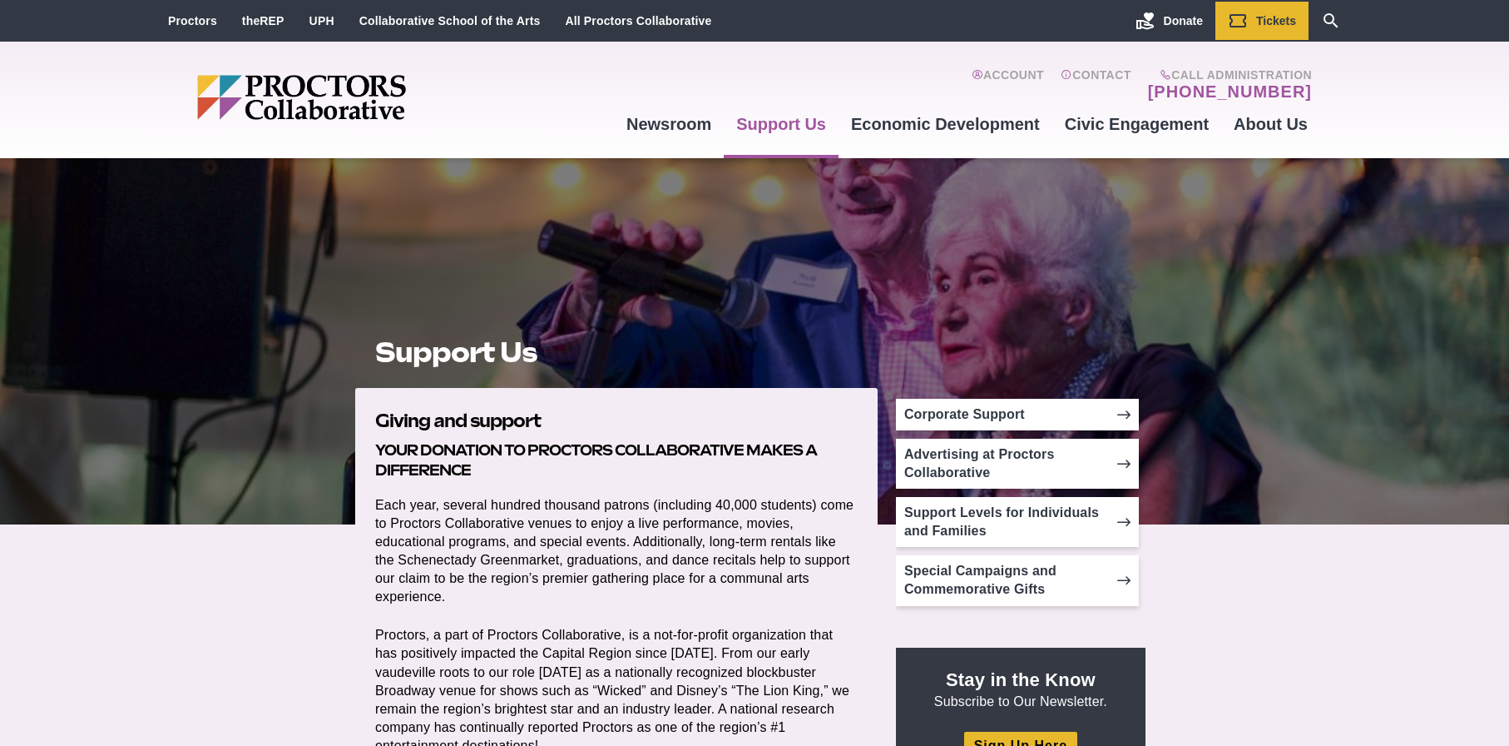 The height and width of the screenshot is (746, 1509). Describe the element at coordinates (1227, 75) in the screenshot. I see `span: Call Administration` at that location.